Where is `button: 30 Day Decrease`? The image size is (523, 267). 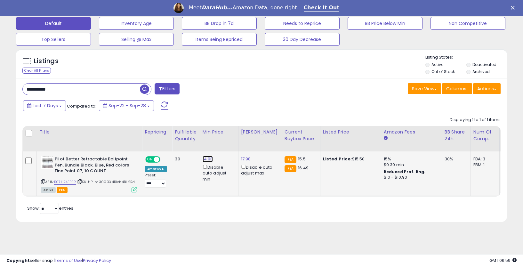
button: 30 Day Decrease is located at coordinates (302, 39).